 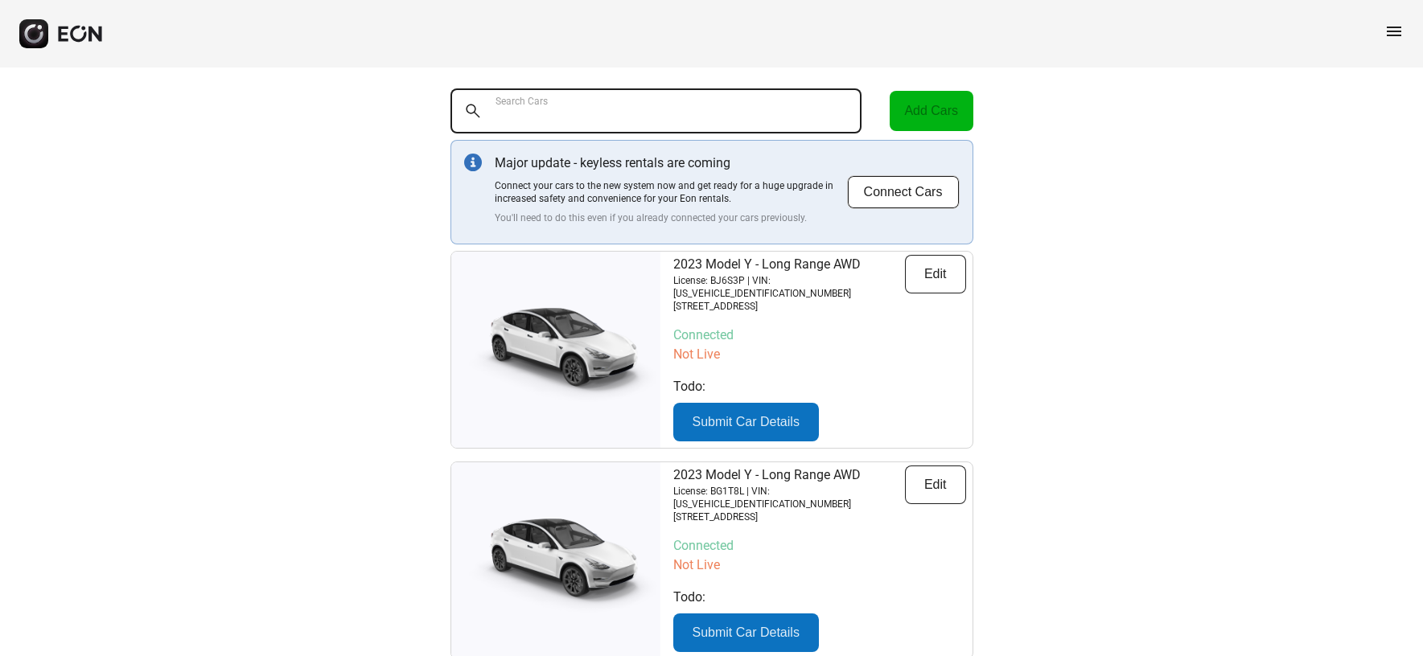 I want to click on p: Connect your cars to the new system now and get ready for a huge upgrade in increased safety and ..., so click(x=671, y=192).